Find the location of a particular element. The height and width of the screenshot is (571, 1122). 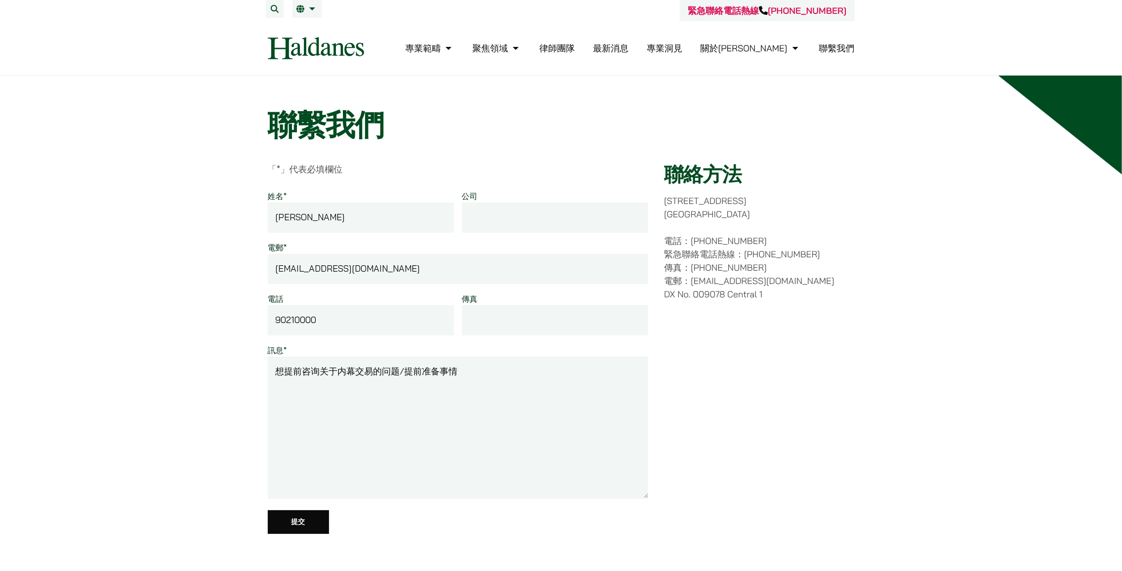

a: 聚焦領域 is located at coordinates (496, 48).